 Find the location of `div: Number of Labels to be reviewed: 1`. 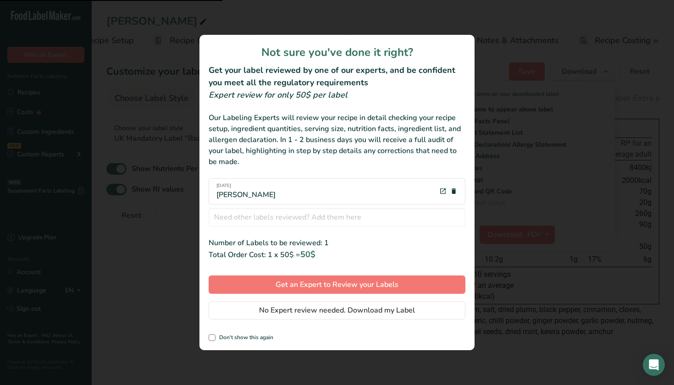

div: Number of Labels to be reviewed: 1 is located at coordinates (337, 243).